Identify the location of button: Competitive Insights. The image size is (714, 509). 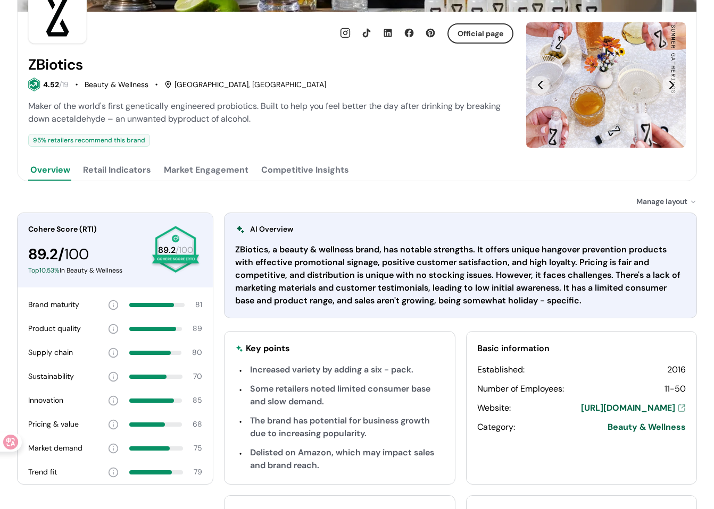
(305, 170).